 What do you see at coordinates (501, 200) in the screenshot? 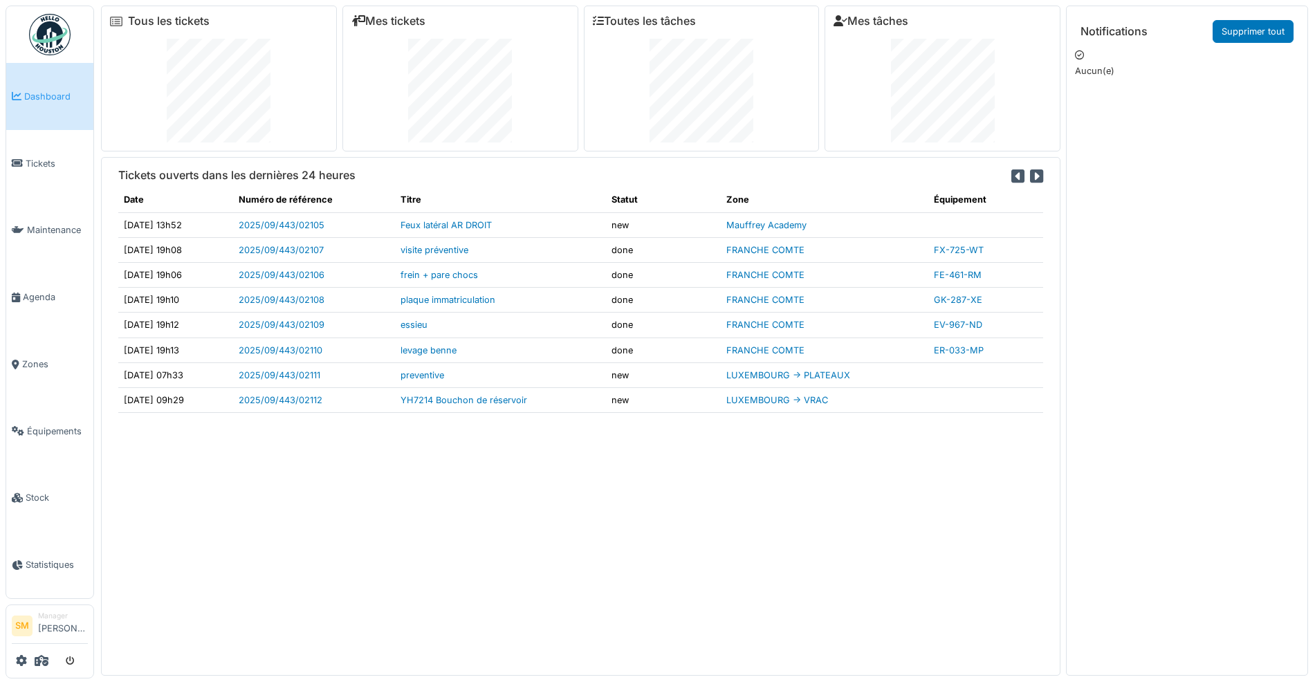
I see `th: Titre` at bounding box center [501, 200].